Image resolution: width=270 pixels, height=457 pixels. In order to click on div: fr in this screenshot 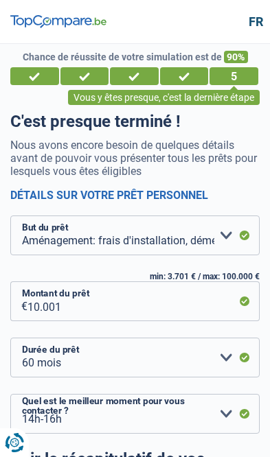, I will do `click(254, 22)`.